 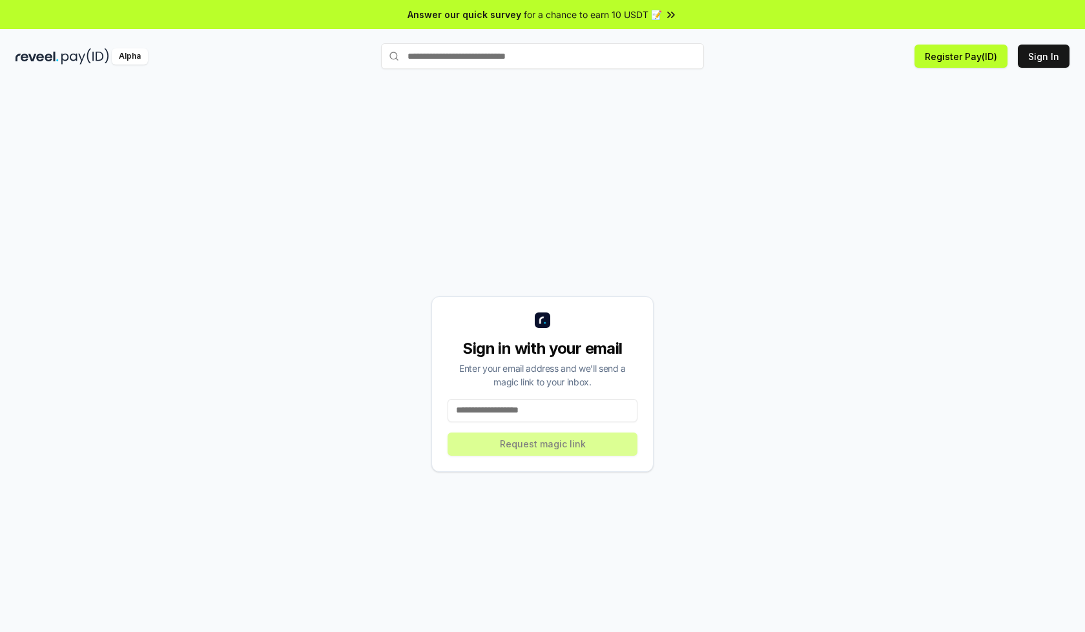 I want to click on div: Sign in with your email, so click(x=542, y=349).